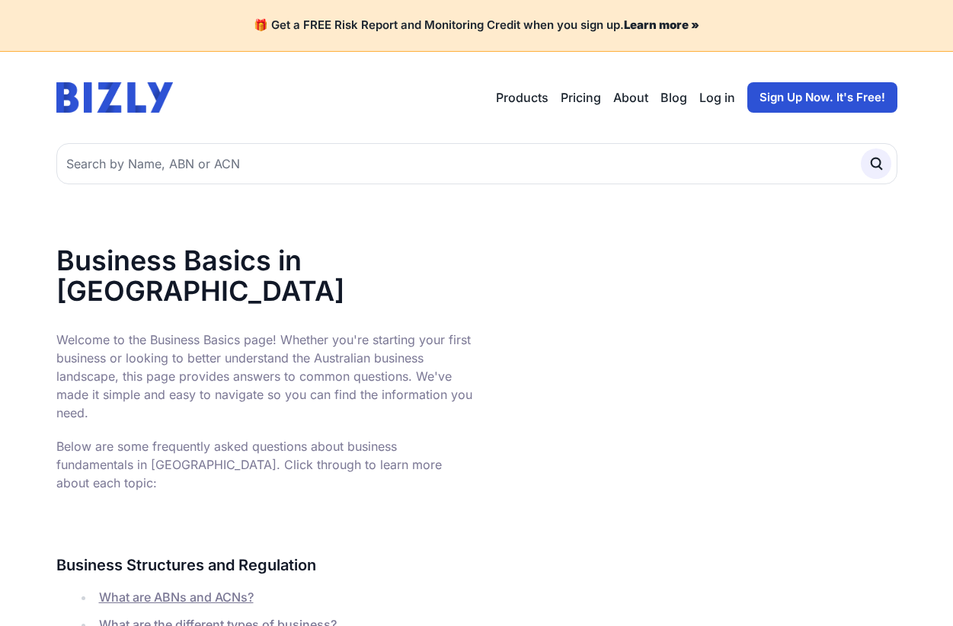 This screenshot has height=626, width=953. What do you see at coordinates (661, 24) in the screenshot?
I see `a: Learn more »` at bounding box center [661, 24].